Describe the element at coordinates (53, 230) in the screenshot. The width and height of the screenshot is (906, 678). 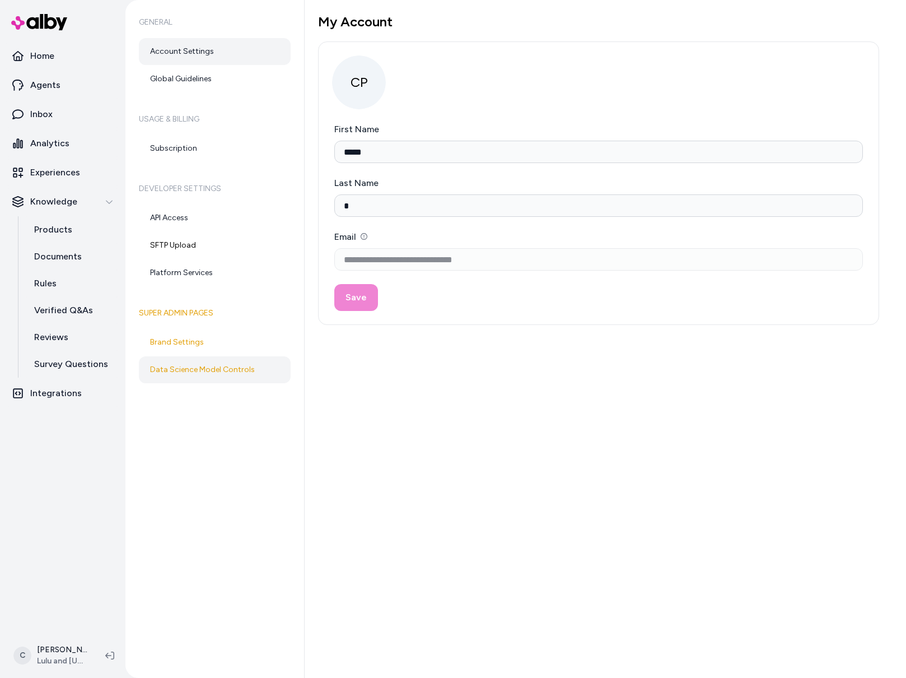
I see `p: Products` at that location.